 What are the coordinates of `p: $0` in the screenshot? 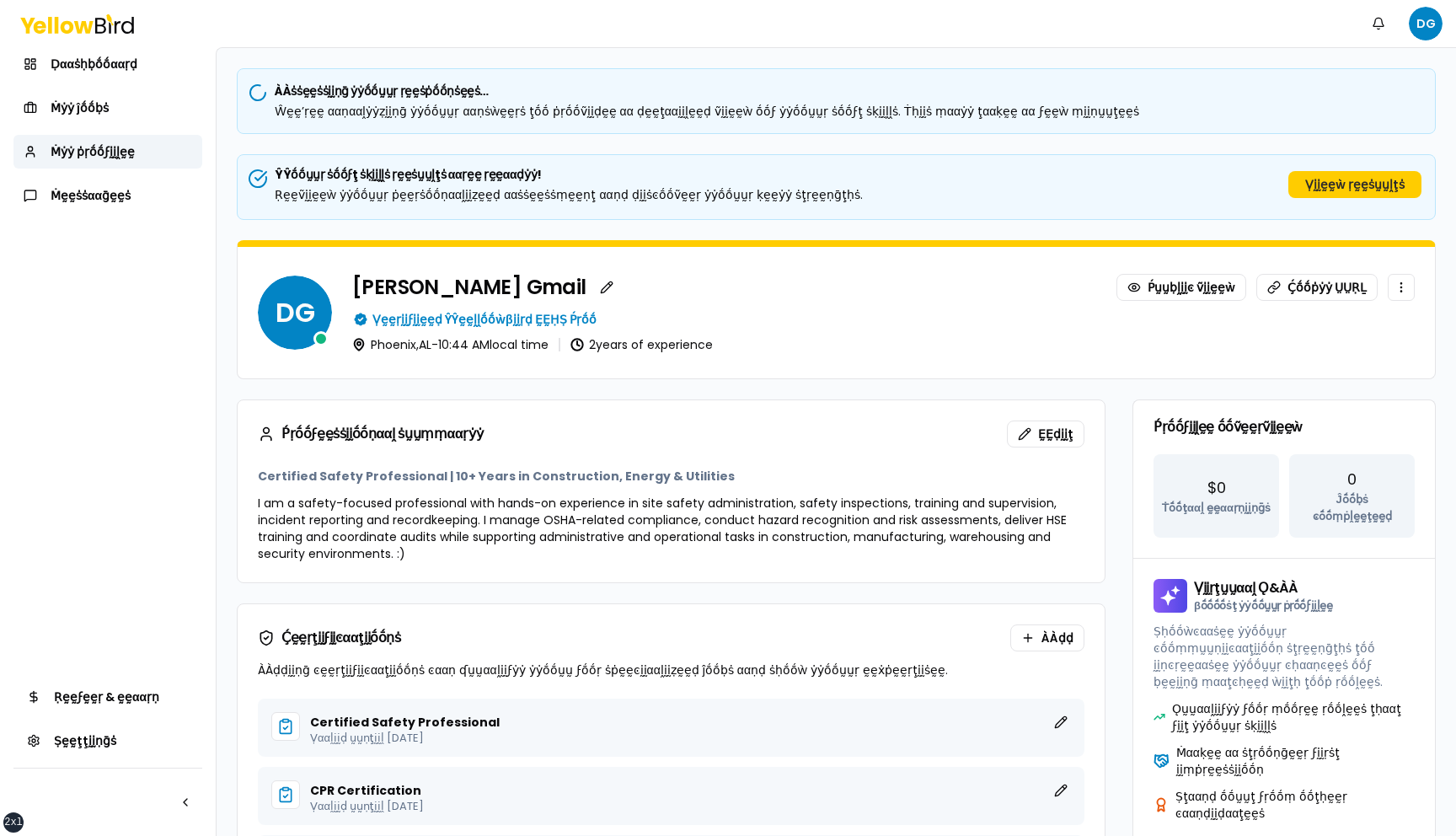 It's located at (1217, 488).